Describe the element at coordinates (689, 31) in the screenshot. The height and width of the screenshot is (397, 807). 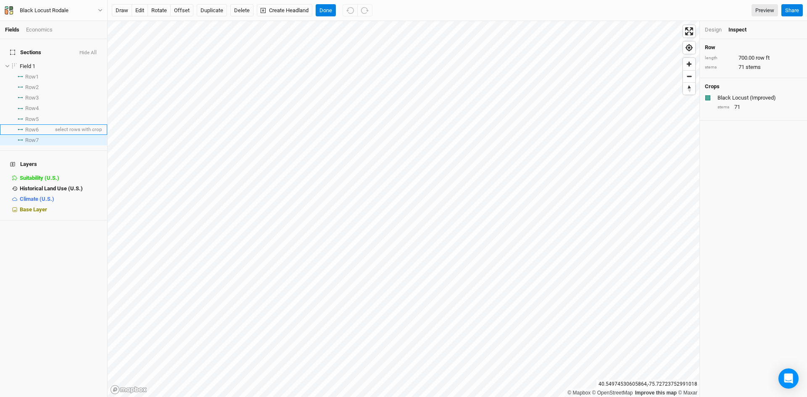
I see `button: Enter fullscreen` at that location.